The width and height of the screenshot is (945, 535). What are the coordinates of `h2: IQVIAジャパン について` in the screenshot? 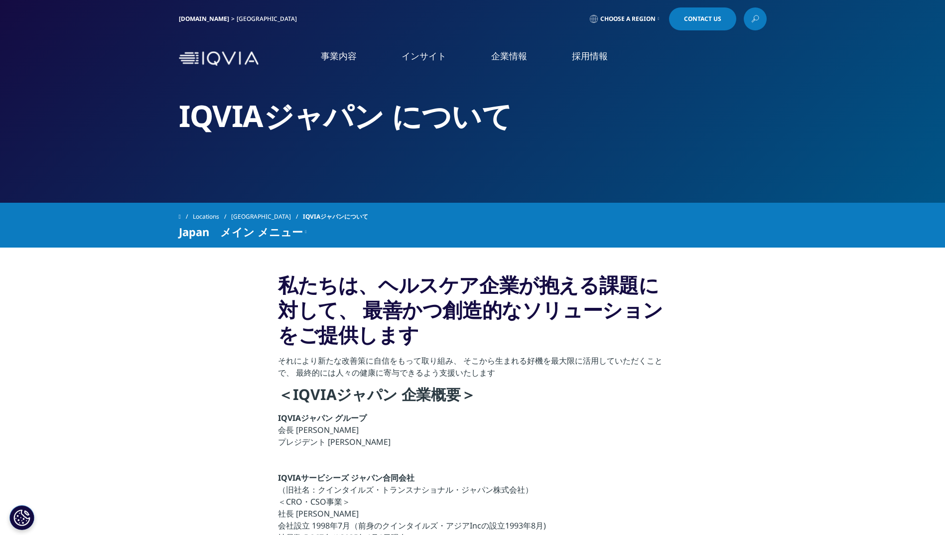 It's located at (473, 116).